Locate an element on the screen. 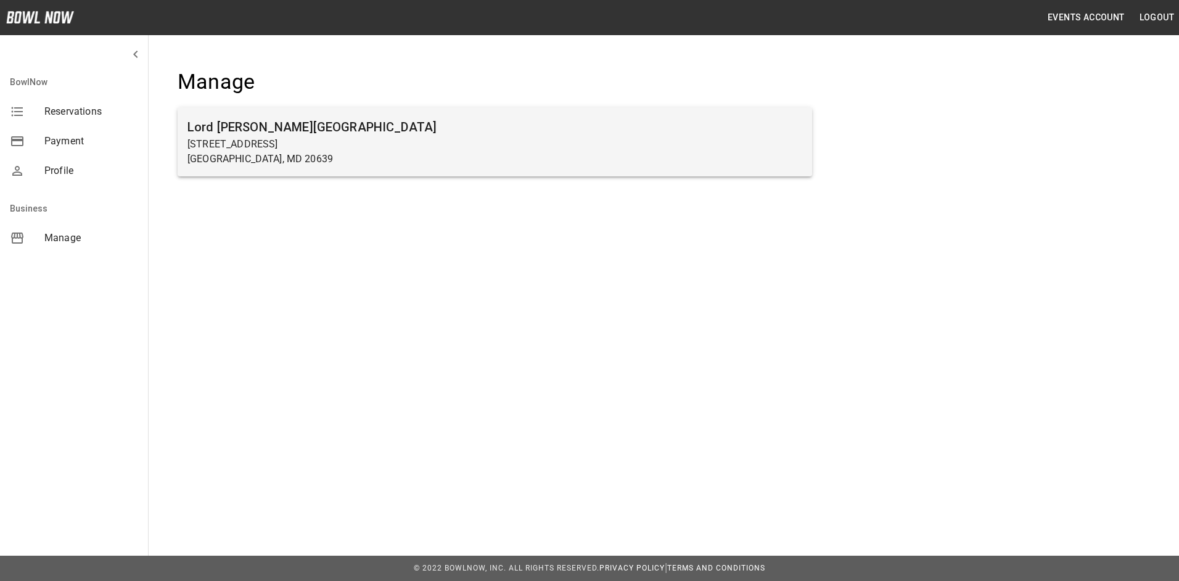 This screenshot has width=1179, height=581. a: Privacy Policy is located at coordinates (632, 568).